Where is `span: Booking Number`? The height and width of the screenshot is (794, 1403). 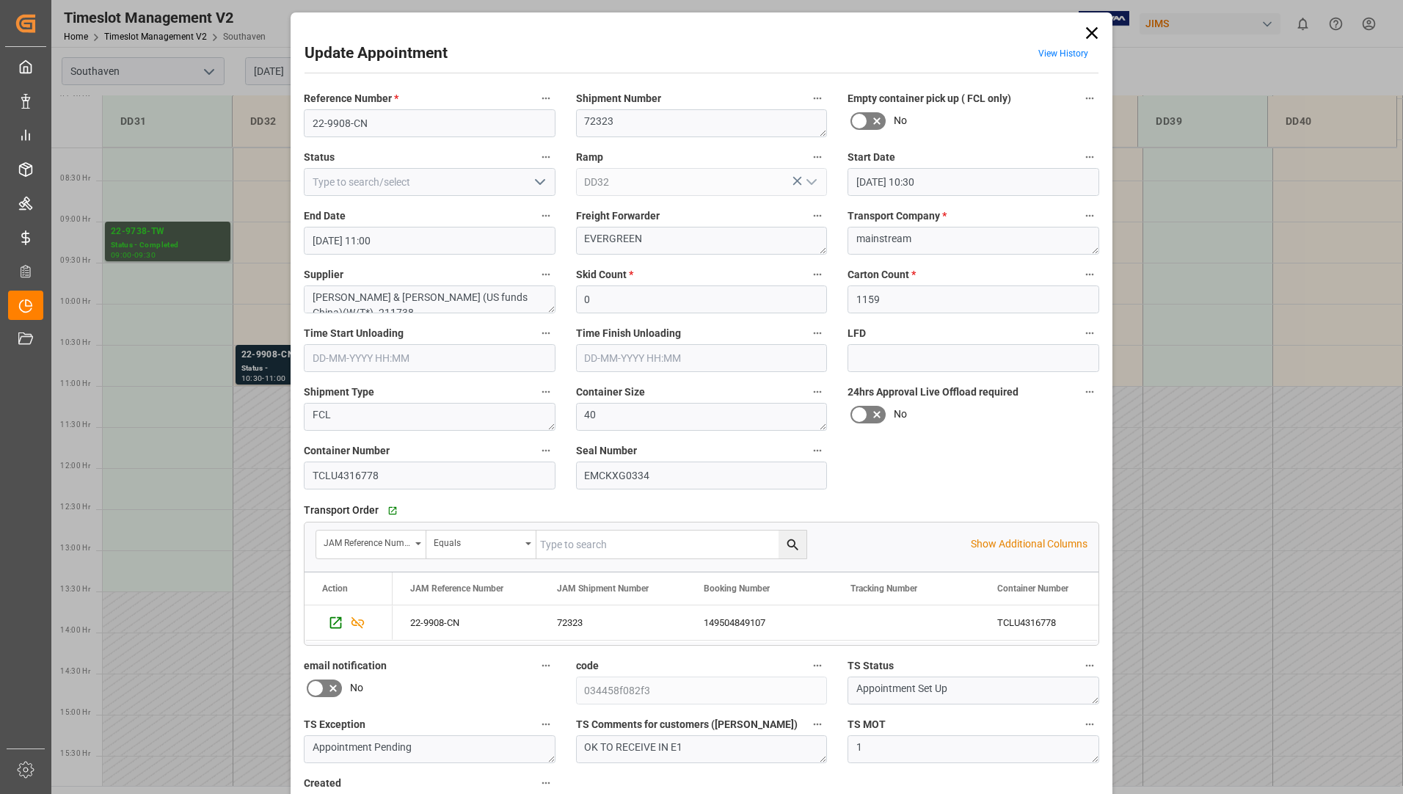
span: Booking Number is located at coordinates (737, 589).